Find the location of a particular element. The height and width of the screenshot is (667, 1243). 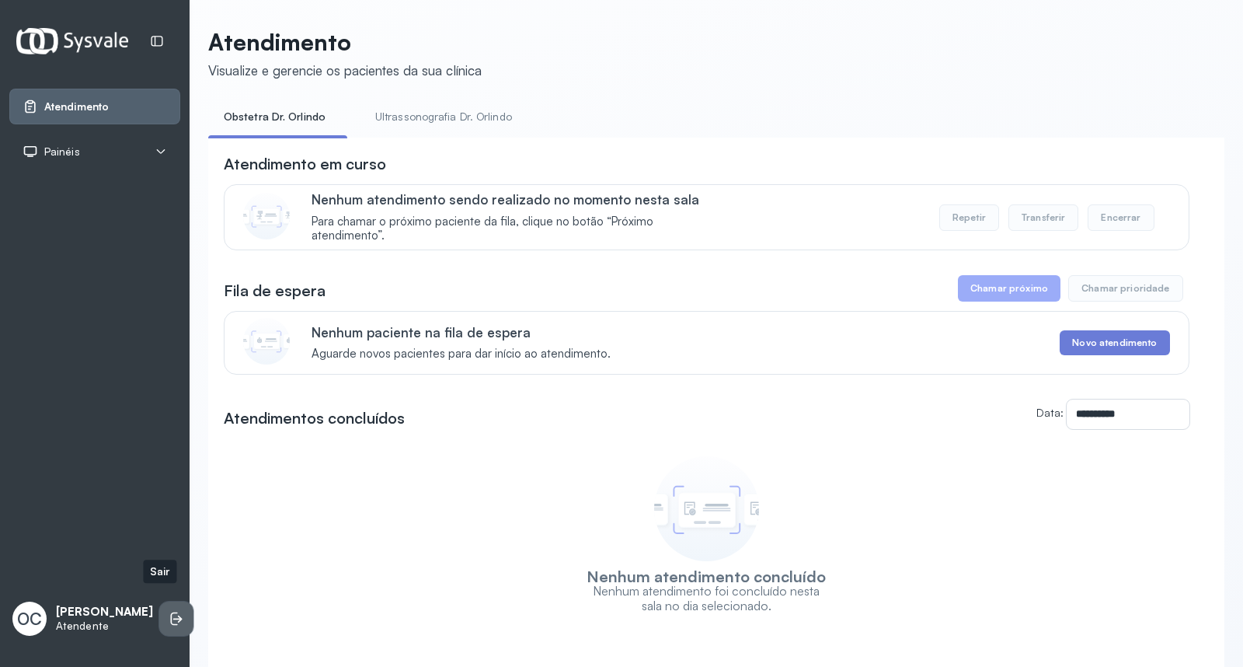

button: Novo atendimento is located at coordinates (1114, 343).